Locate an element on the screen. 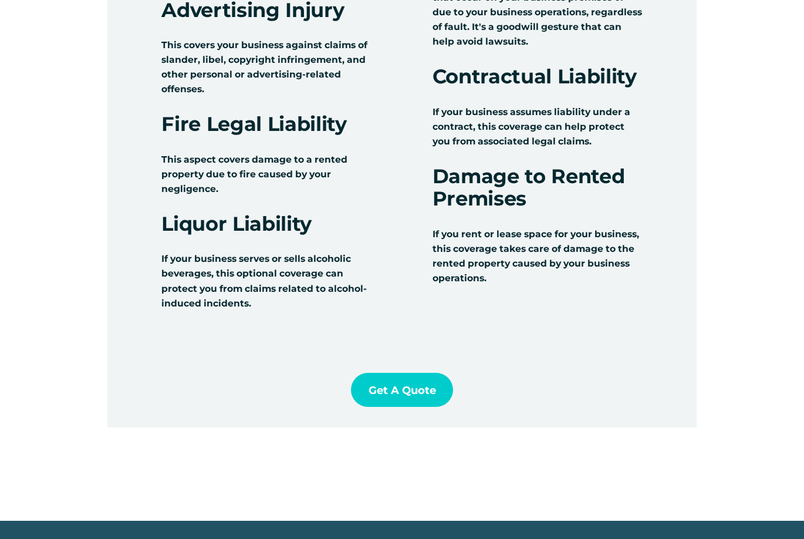 The image size is (804, 539). strong: Fire Legal Liability is located at coordinates (254, 123).